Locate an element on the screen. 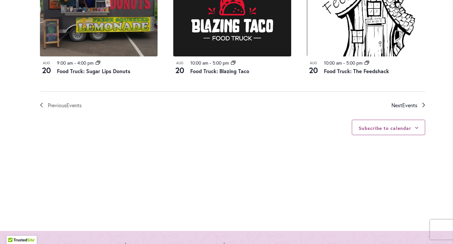 The height and width of the screenshot is (244, 453). a: Previous Events is located at coordinates (61, 105).